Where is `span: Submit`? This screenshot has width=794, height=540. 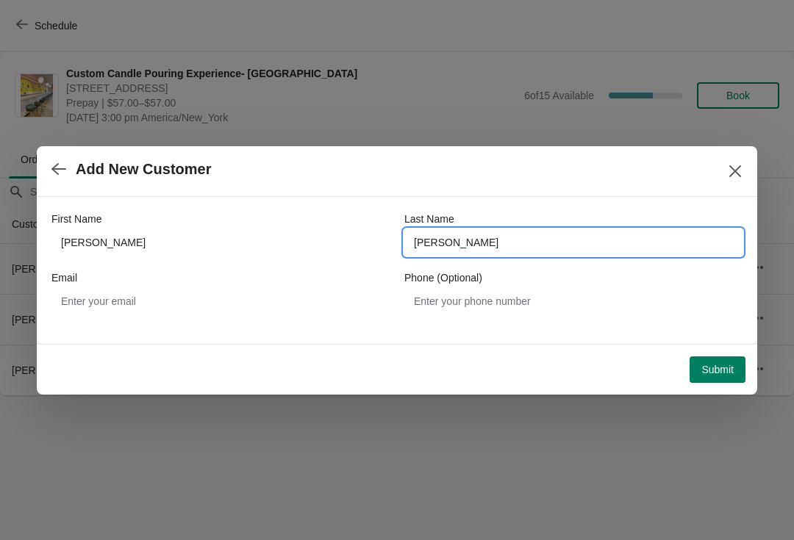
span: Submit is located at coordinates (717, 370).